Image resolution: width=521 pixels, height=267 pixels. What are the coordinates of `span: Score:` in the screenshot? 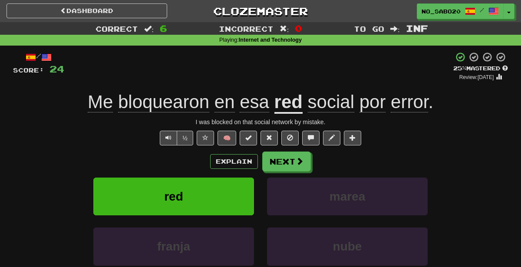 It's located at (29, 70).